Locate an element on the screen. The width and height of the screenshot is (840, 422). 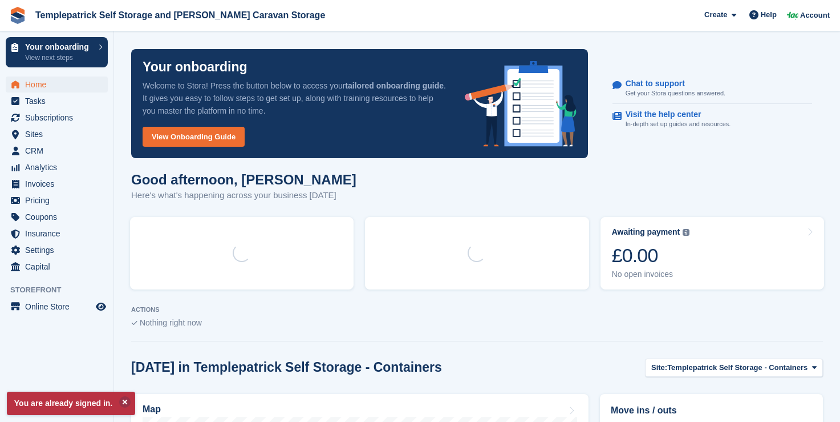
div: No open invoices is located at coordinates (651, 274).